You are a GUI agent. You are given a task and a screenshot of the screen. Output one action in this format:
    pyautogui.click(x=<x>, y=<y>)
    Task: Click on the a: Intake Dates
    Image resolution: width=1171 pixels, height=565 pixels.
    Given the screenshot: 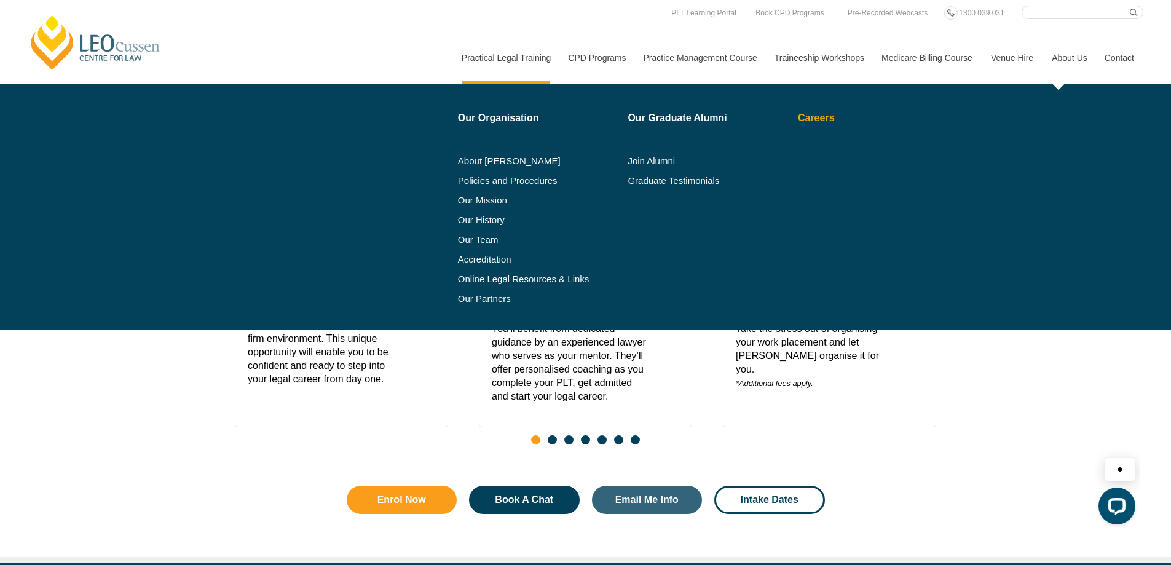 What is the action you would take?
    pyautogui.click(x=769, y=500)
    